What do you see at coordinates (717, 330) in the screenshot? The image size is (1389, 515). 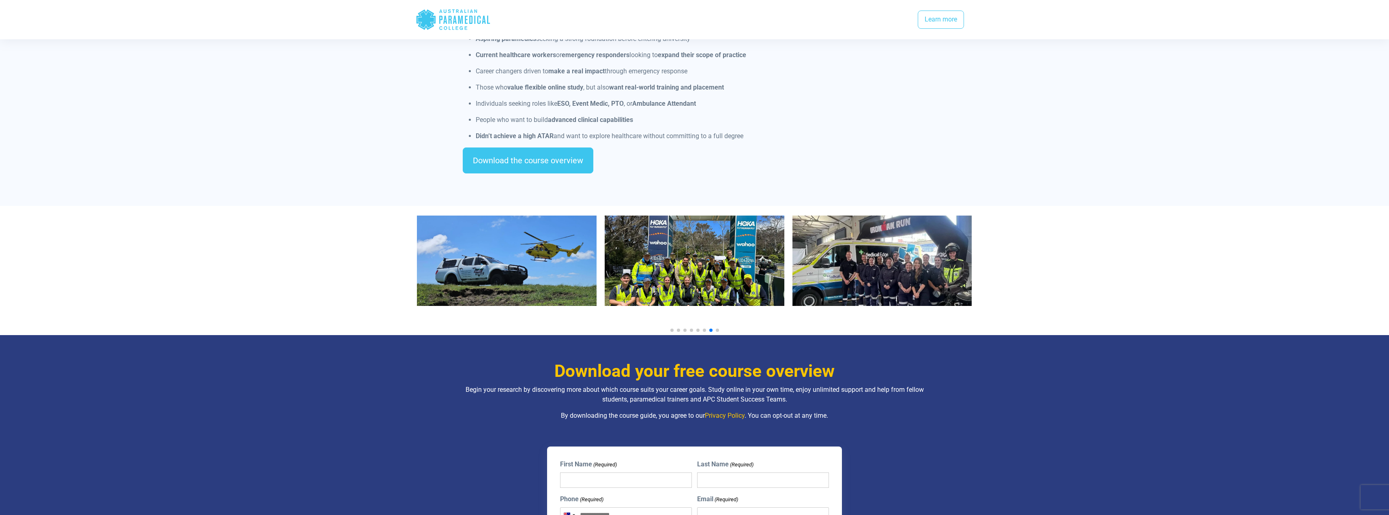 I see `span: Go to slide 8` at bounding box center [717, 330].